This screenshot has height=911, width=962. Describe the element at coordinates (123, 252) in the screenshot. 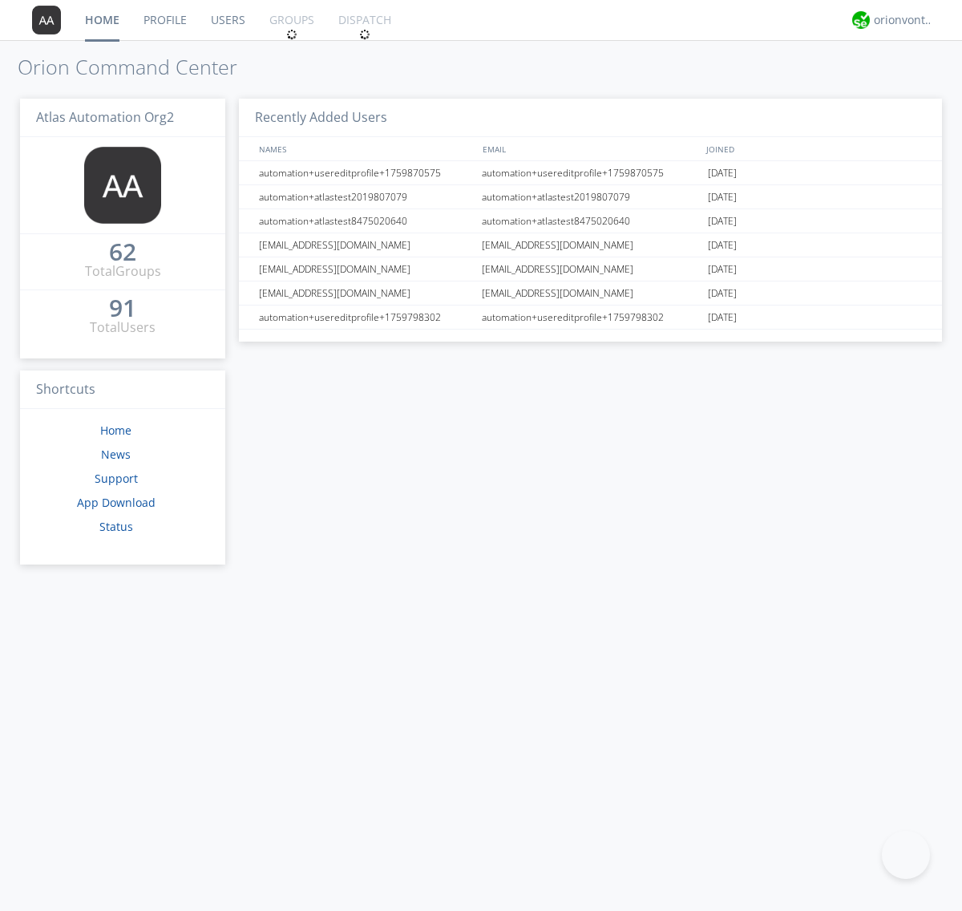

I see `div: 62` at that location.